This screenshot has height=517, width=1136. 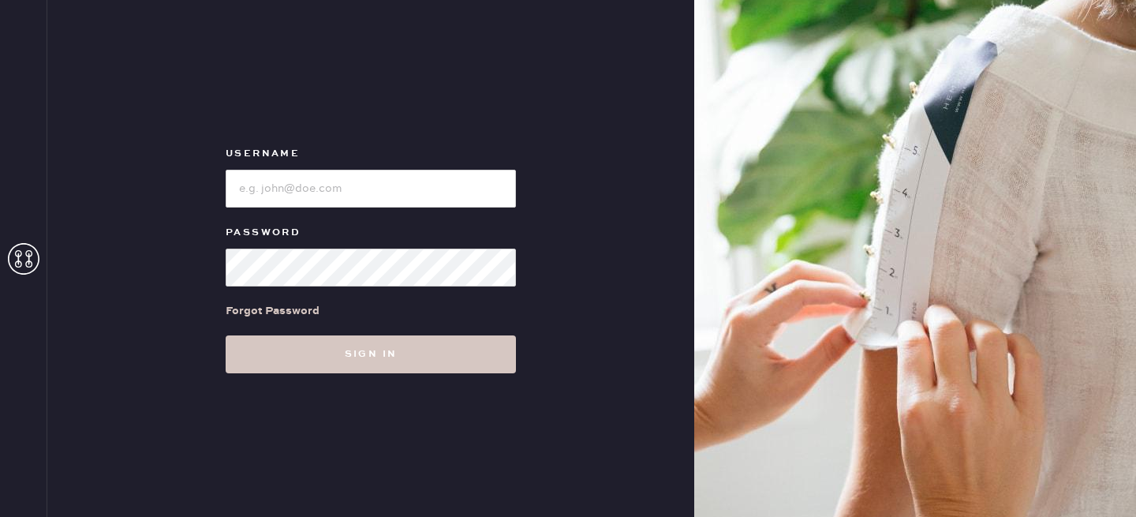 I want to click on input: e.g. john@doe.com, so click(x=371, y=188).